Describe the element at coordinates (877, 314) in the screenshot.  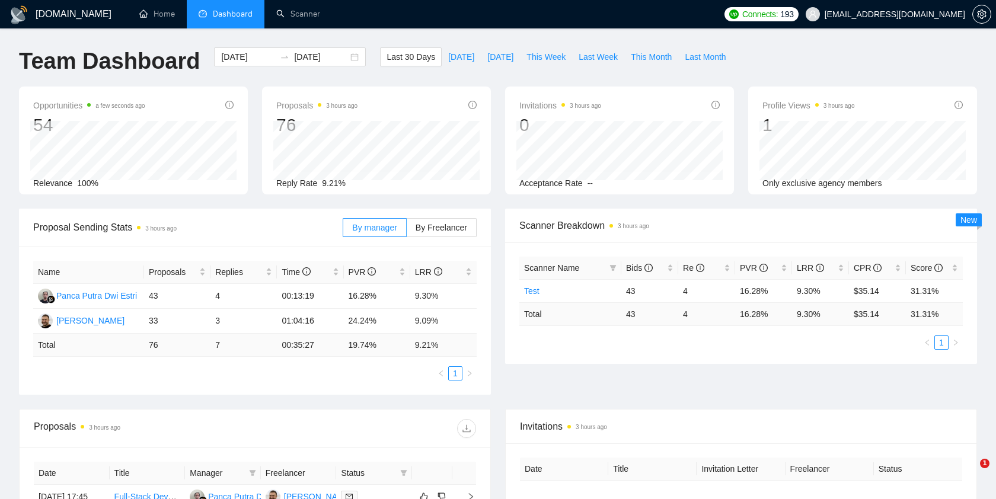
I see `td: $ 35.14` at that location.